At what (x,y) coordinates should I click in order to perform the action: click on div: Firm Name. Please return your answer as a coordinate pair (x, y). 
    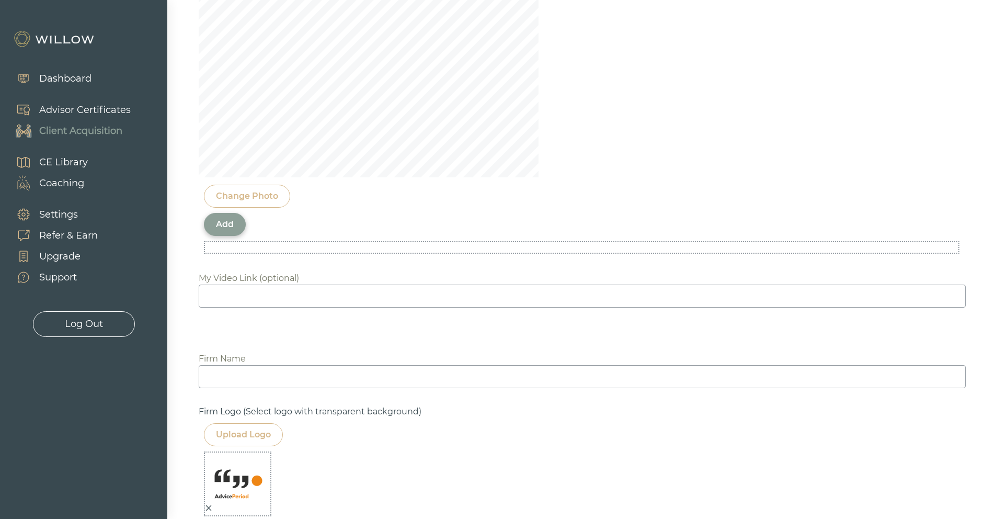
    Looking at the image, I should click on (222, 359).